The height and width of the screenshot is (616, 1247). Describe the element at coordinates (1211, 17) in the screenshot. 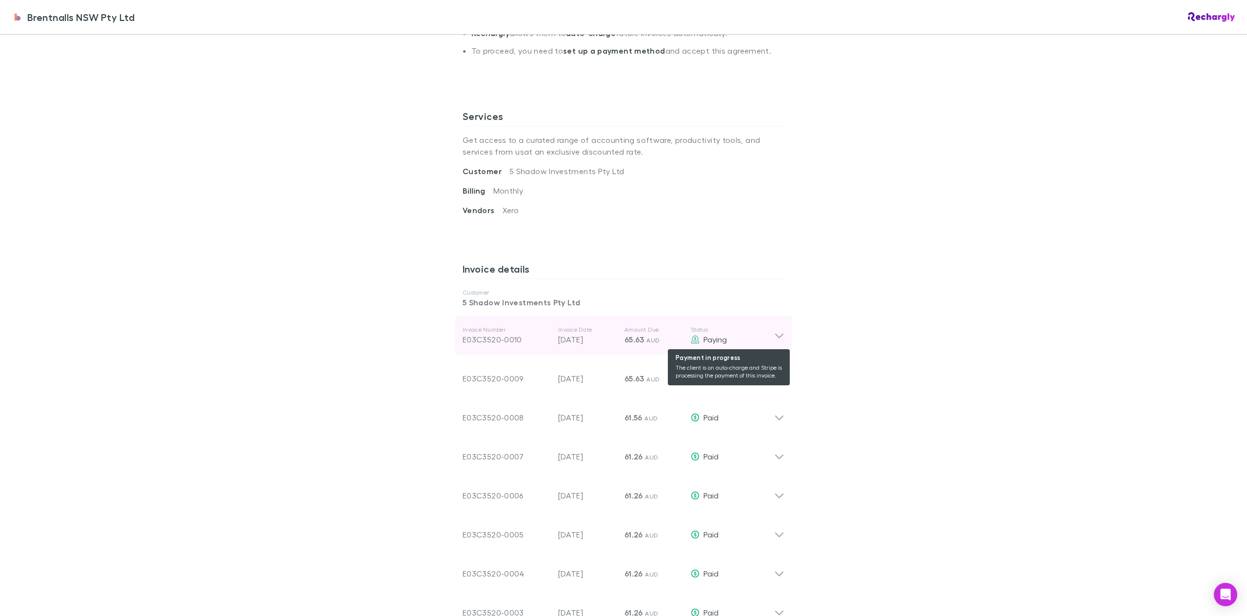

I see `img: Rechargly Logo` at that location.